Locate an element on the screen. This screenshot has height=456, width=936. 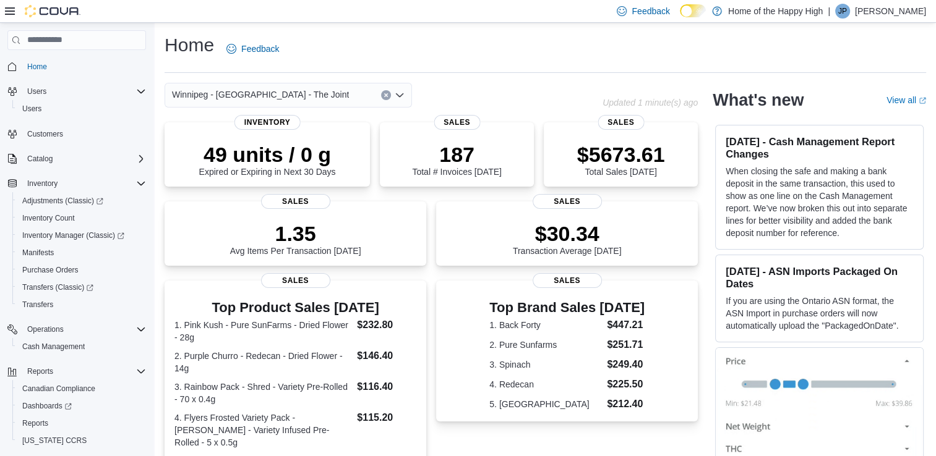
button: Catalog is located at coordinates (77, 159).